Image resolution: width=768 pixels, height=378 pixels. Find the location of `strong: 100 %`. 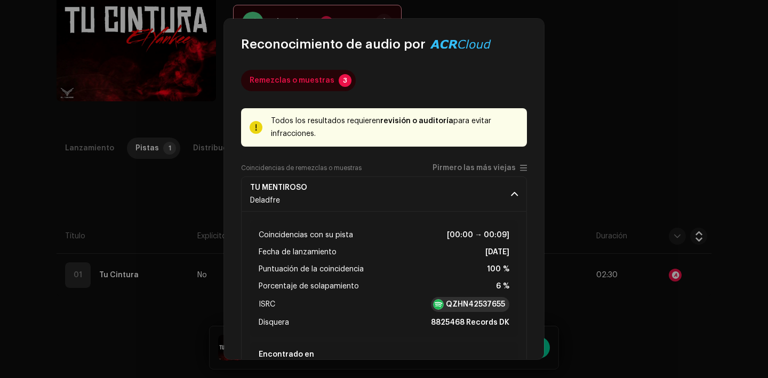

strong: 100 % is located at coordinates (498, 269).